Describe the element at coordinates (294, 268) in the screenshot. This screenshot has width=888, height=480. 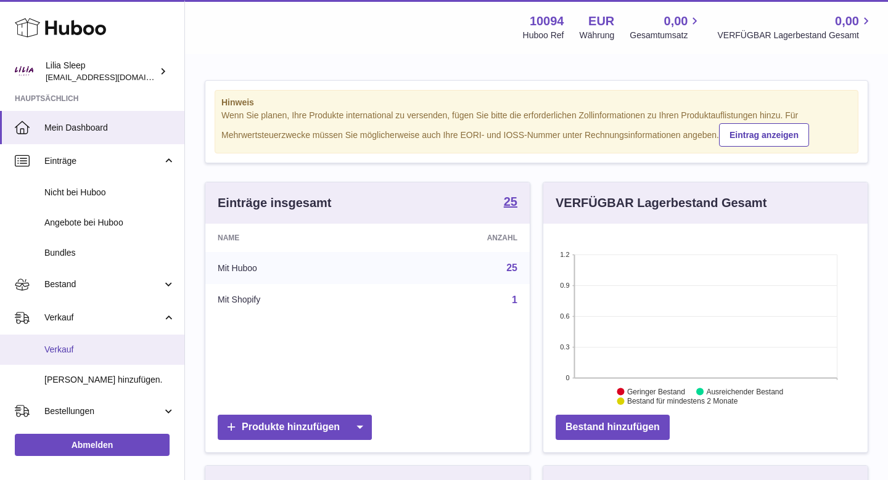
I see `td: Mit Huboo` at that location.